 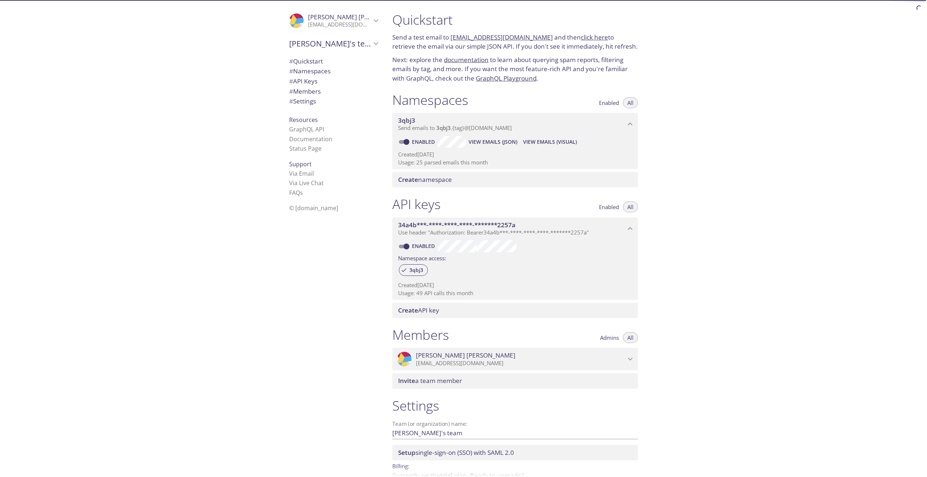 What do you see at coordinates (430, 100) in the screenshot?
I see `h1: Namespaces` at bounding box center [430, 100].